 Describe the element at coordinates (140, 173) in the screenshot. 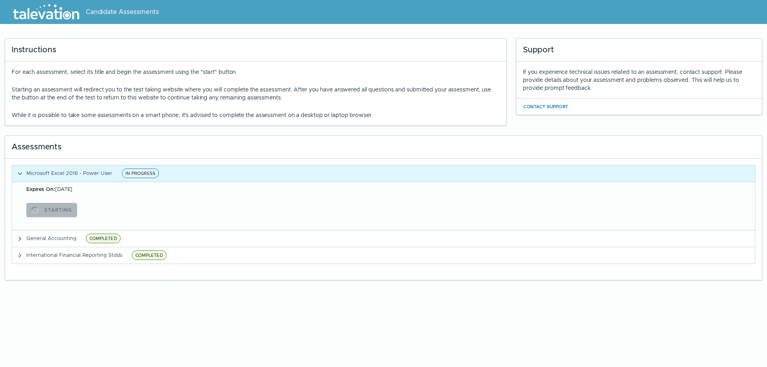

I see `span: IN PROGRESS` at that location.